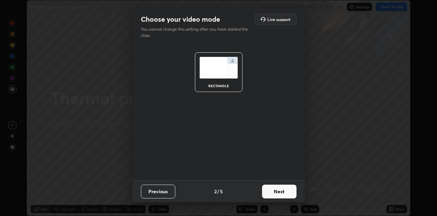 This screenshot has width=437, height=216. Describe the element at coordinates (158, 191) in the screenshot. I see `button: Previous` at that location.